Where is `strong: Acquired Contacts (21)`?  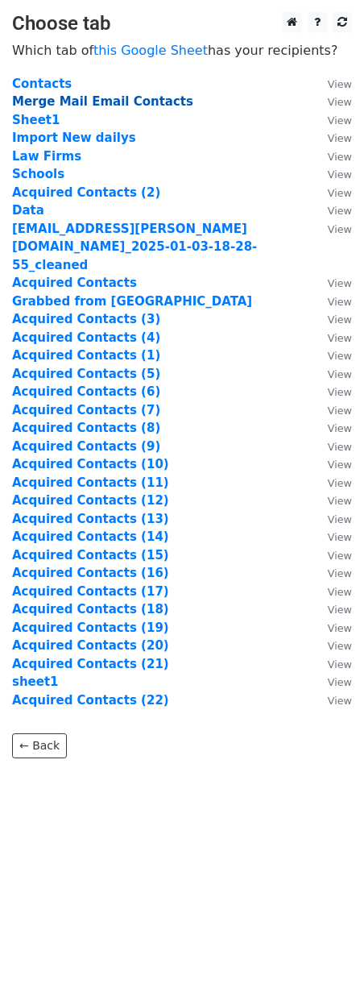 strong: Acquired Contacts (21) is located at coordinates (90, 664).